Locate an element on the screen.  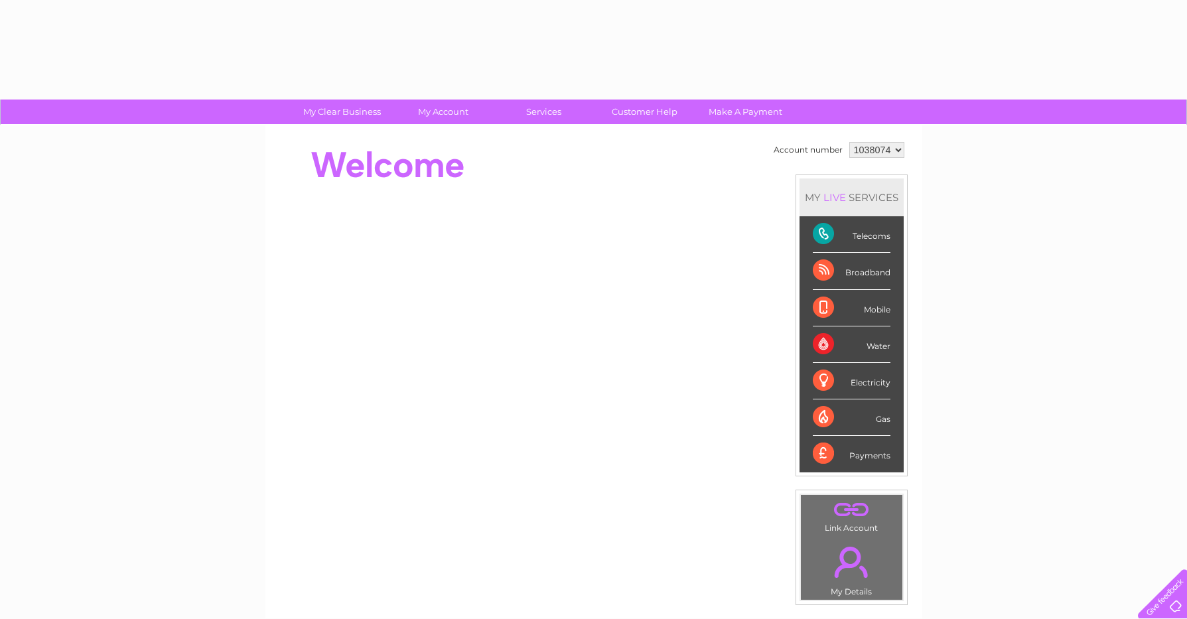
a: Services is located at coordinates (544, 112).